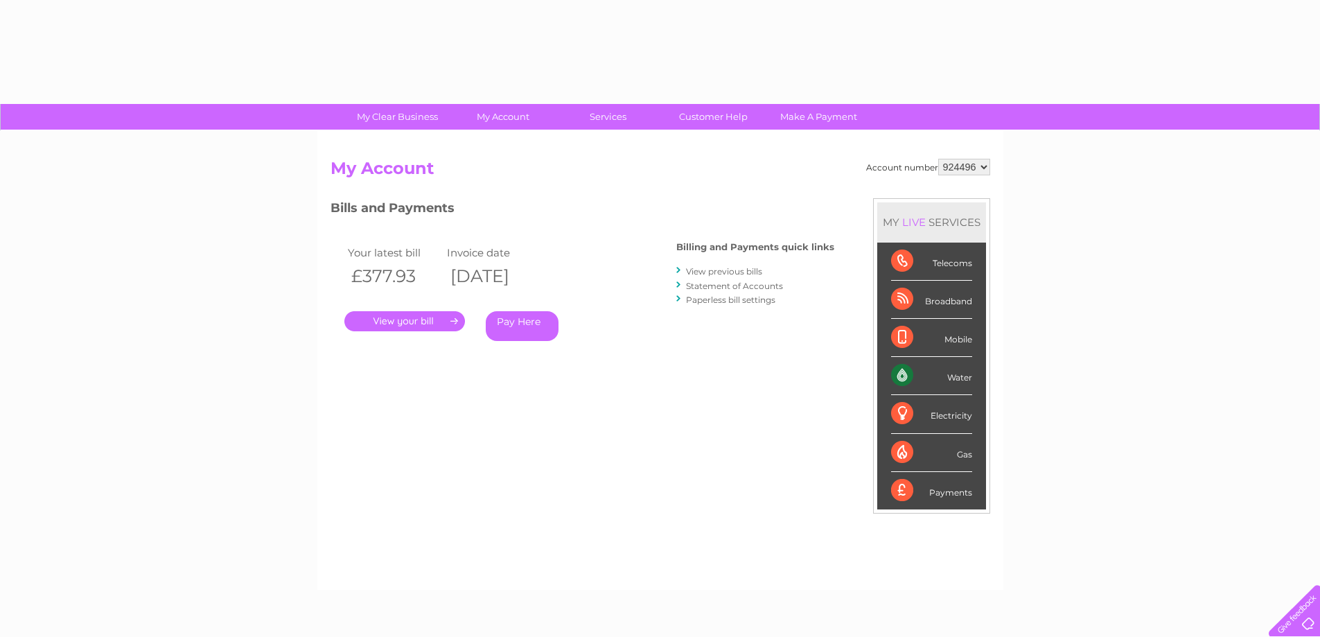 The width and height of the screenshot is (1320, 637). Describe the element at coordinates (502, 116) in the screenshot. I see `a: My Account` at that location.